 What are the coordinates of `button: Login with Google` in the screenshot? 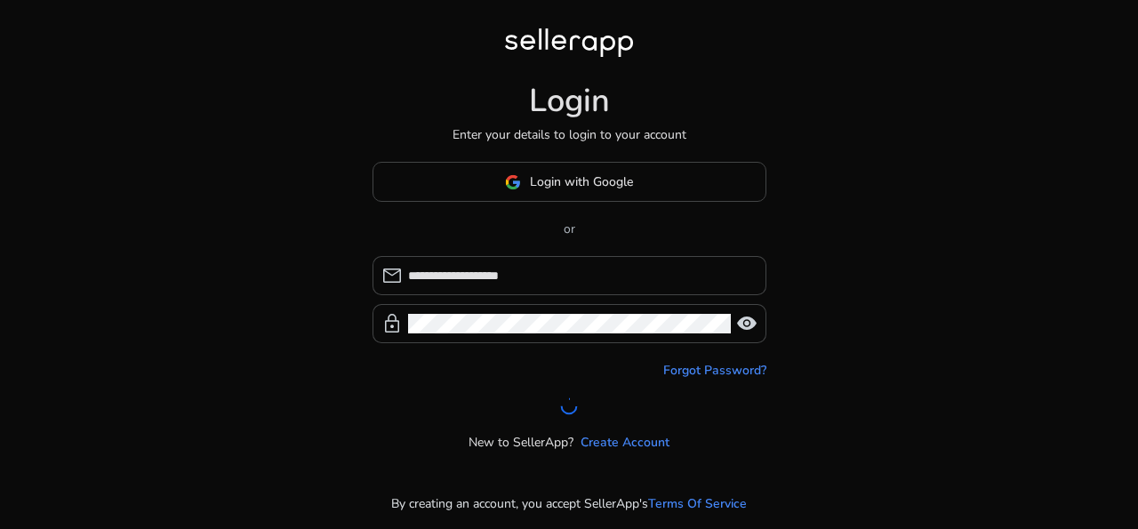 It's located at (569, 181).